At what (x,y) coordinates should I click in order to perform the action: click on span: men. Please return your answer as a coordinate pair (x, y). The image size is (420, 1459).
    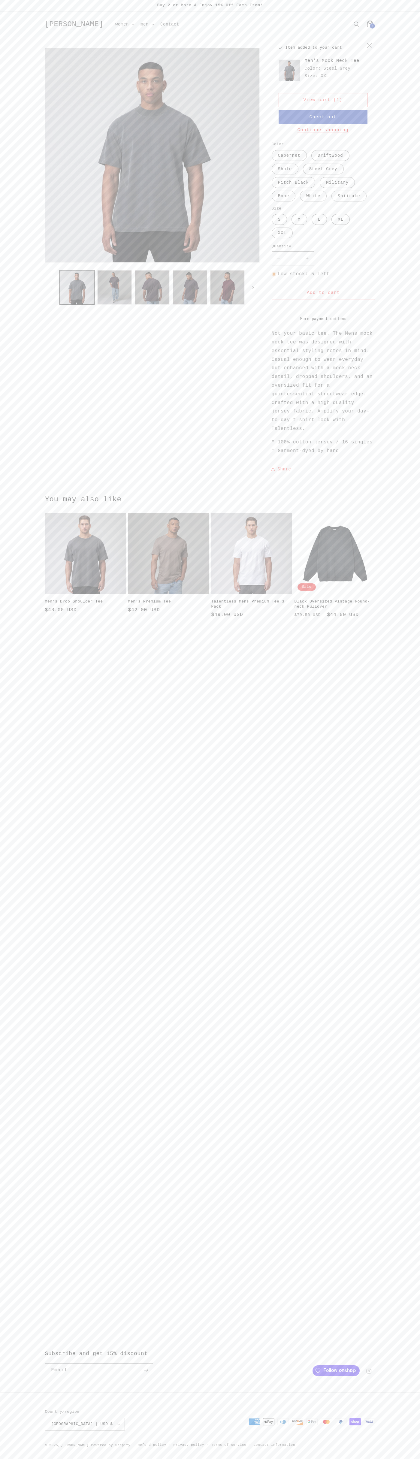
    Looking at the image, I should click on (144, 24).